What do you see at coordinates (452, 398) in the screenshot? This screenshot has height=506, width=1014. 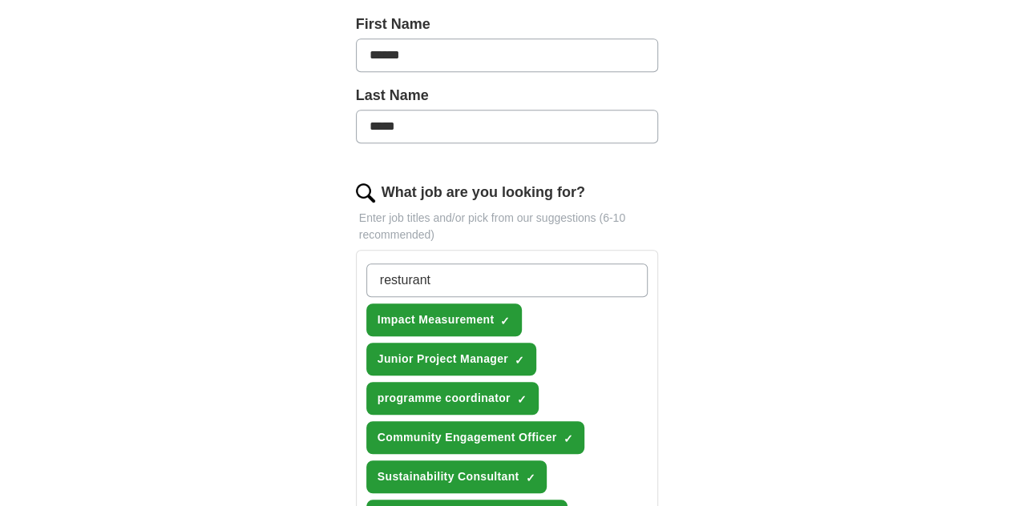 I see `button: programme coordinator✓` at bounding box center [452, 398].